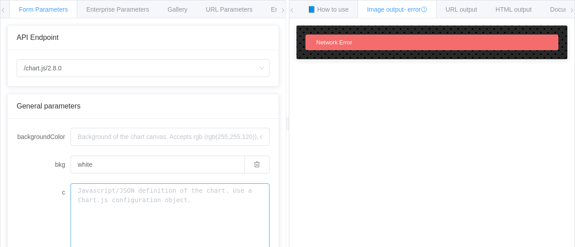 This screenshot has height=247, width=575. I want to click on span: General parameters, so click(48, 106).